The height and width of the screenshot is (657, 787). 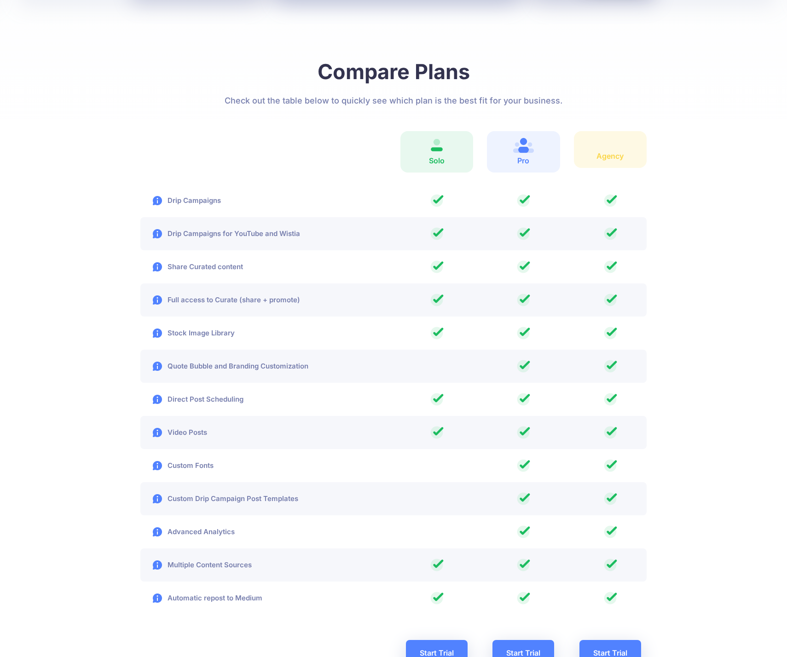 I want to click on p: Quote Bubble and Branding Customization, so click(x=224, y=366).